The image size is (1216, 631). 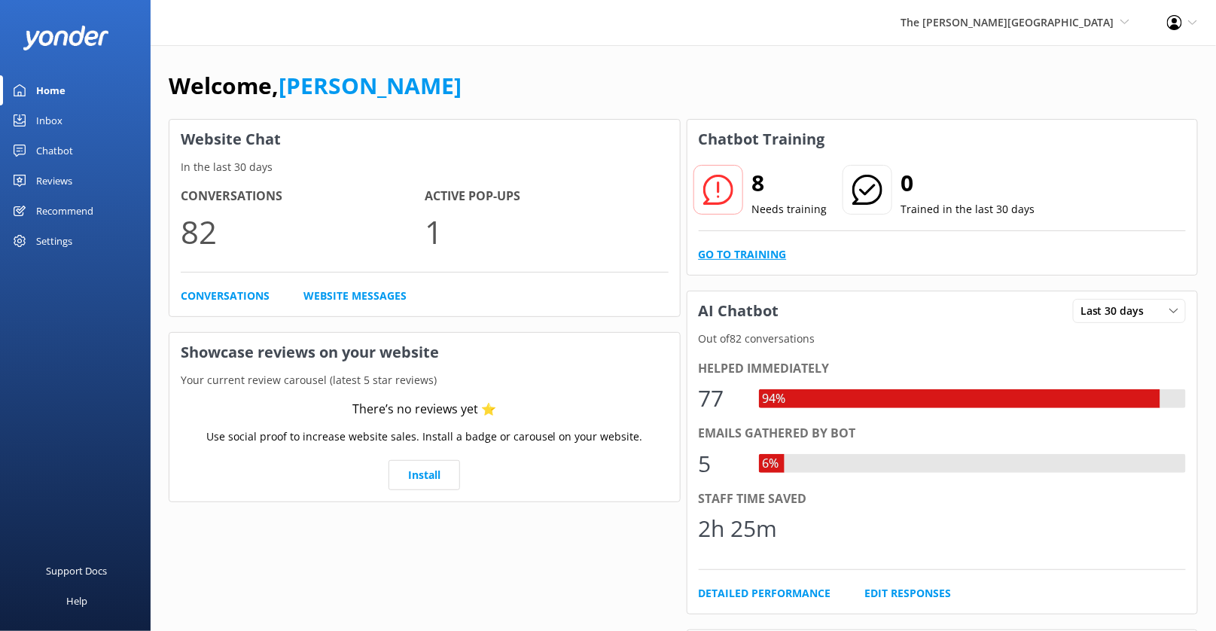 I want to click on div: 77, so click(x=721, y=398).